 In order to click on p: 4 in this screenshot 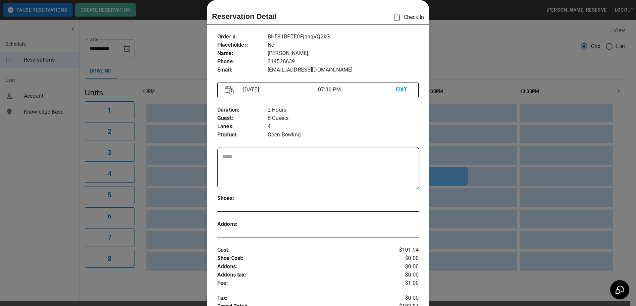, I will do `click(343, 126)`.